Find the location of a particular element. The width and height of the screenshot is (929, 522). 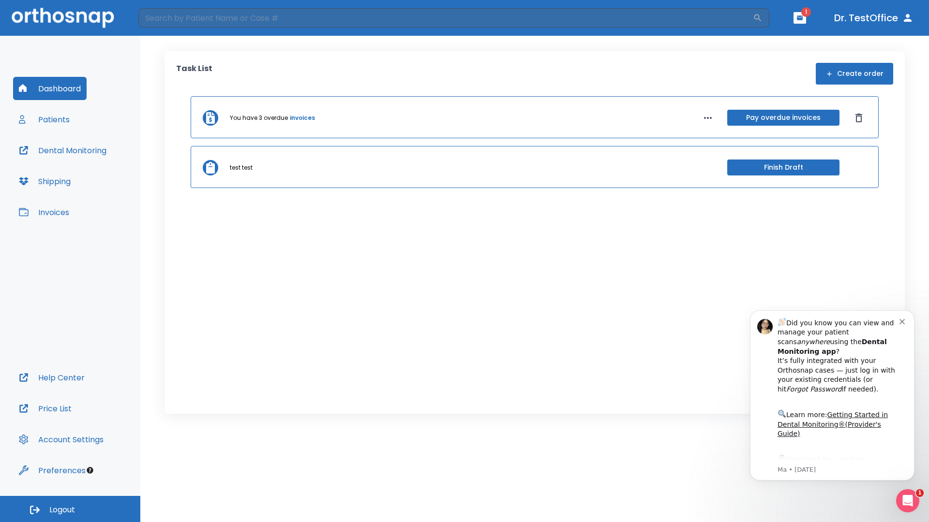

a: Preferences is located at coordinates (52, 471).